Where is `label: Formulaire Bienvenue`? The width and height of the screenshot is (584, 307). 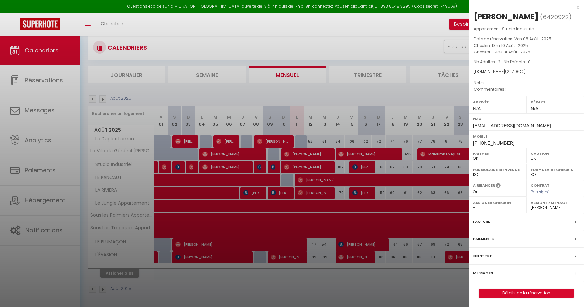 label: Formulaire Bienvenue is located at coordinates (498, 170).